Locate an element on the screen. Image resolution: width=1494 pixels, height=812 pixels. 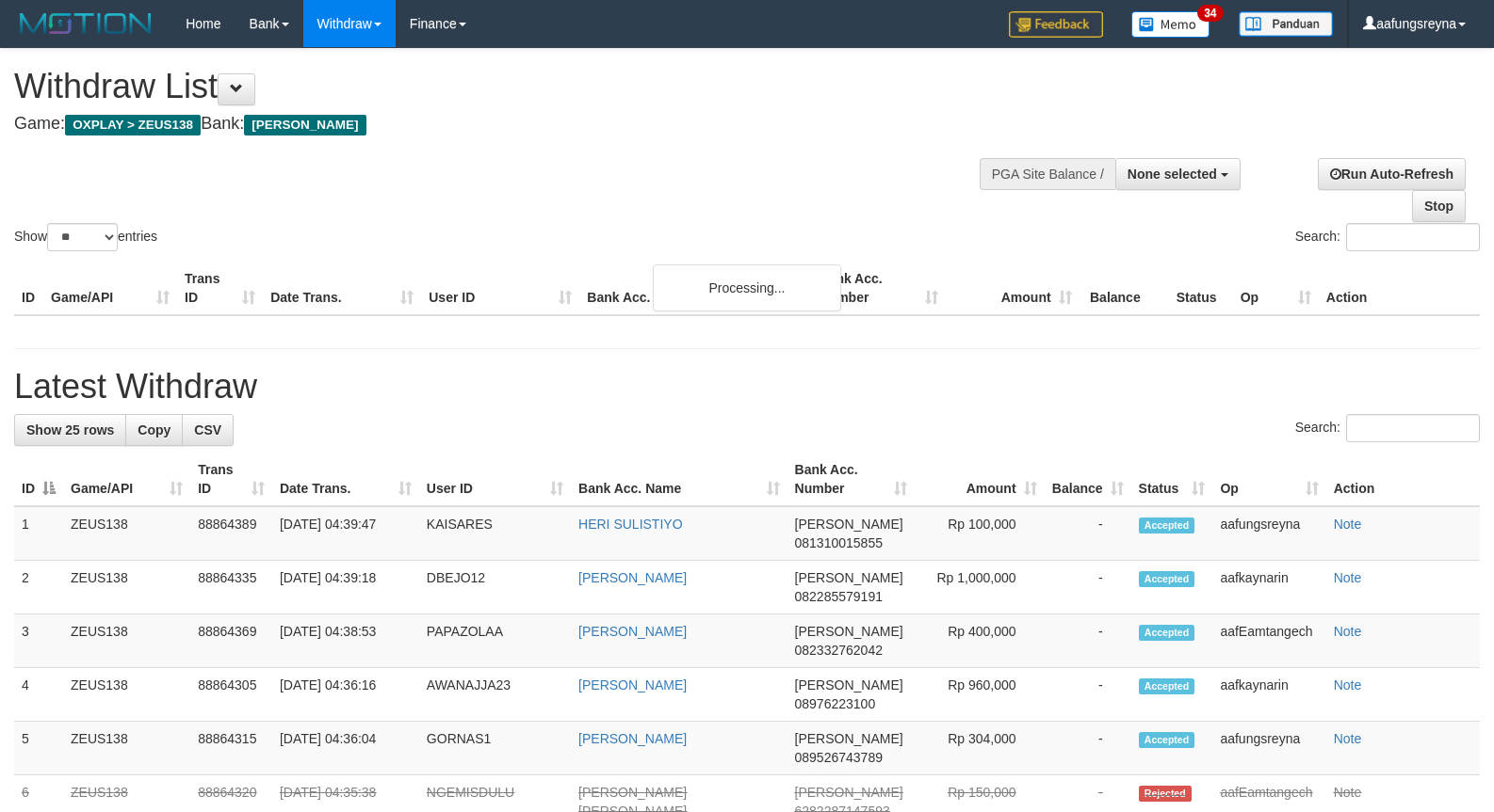
span: Copy 082332762042 to clipboard is located at coordinates (839, 650).